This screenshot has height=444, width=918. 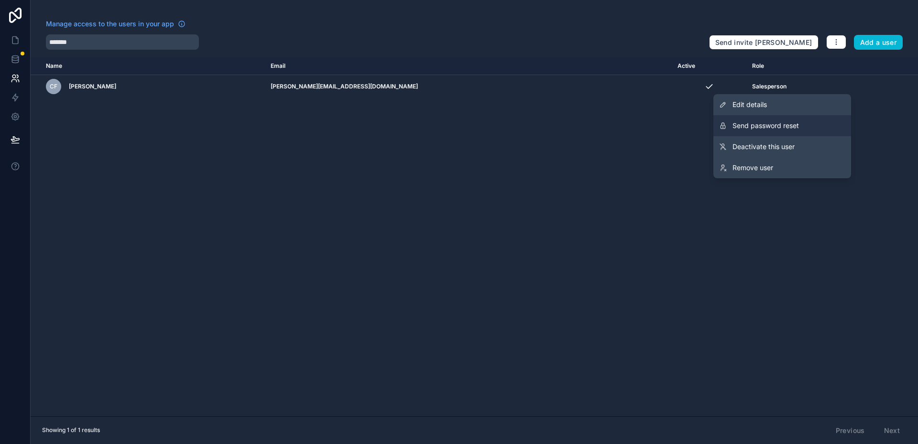 What do you see at coordinates (474, 237) in the screenshot?
I see `div: scrollable content` at bounding box center [474, 237].